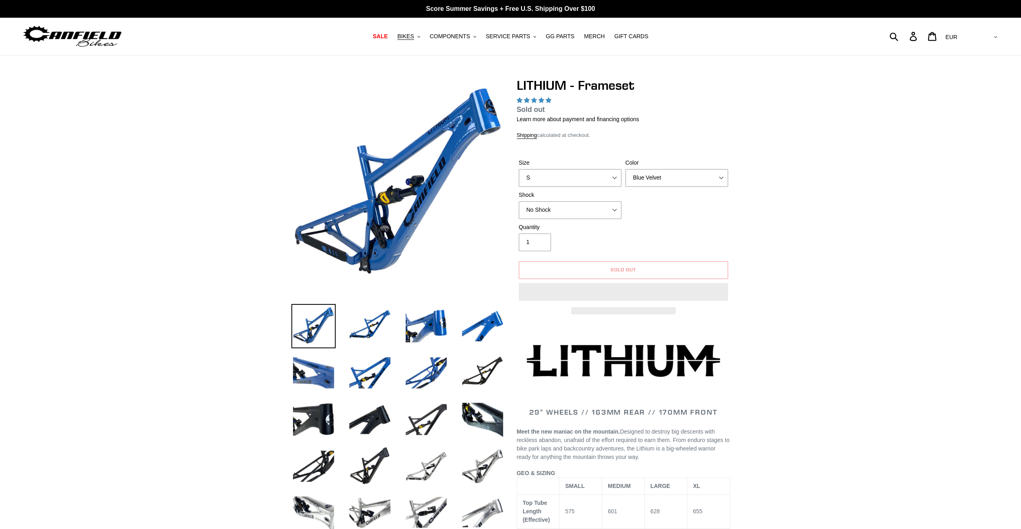 Image resolution: width=1021 pixels, height=529 pixels. What do you see at coordinates (623, 135) in the screenshot?
I see `div: calculated at checkout.` at bounding box center [623, 135].